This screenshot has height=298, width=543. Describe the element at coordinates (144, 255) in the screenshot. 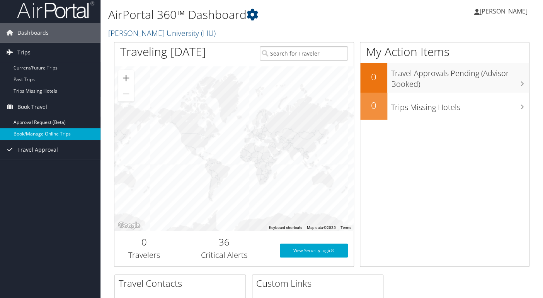

I see `h3: Travelers` at that location.